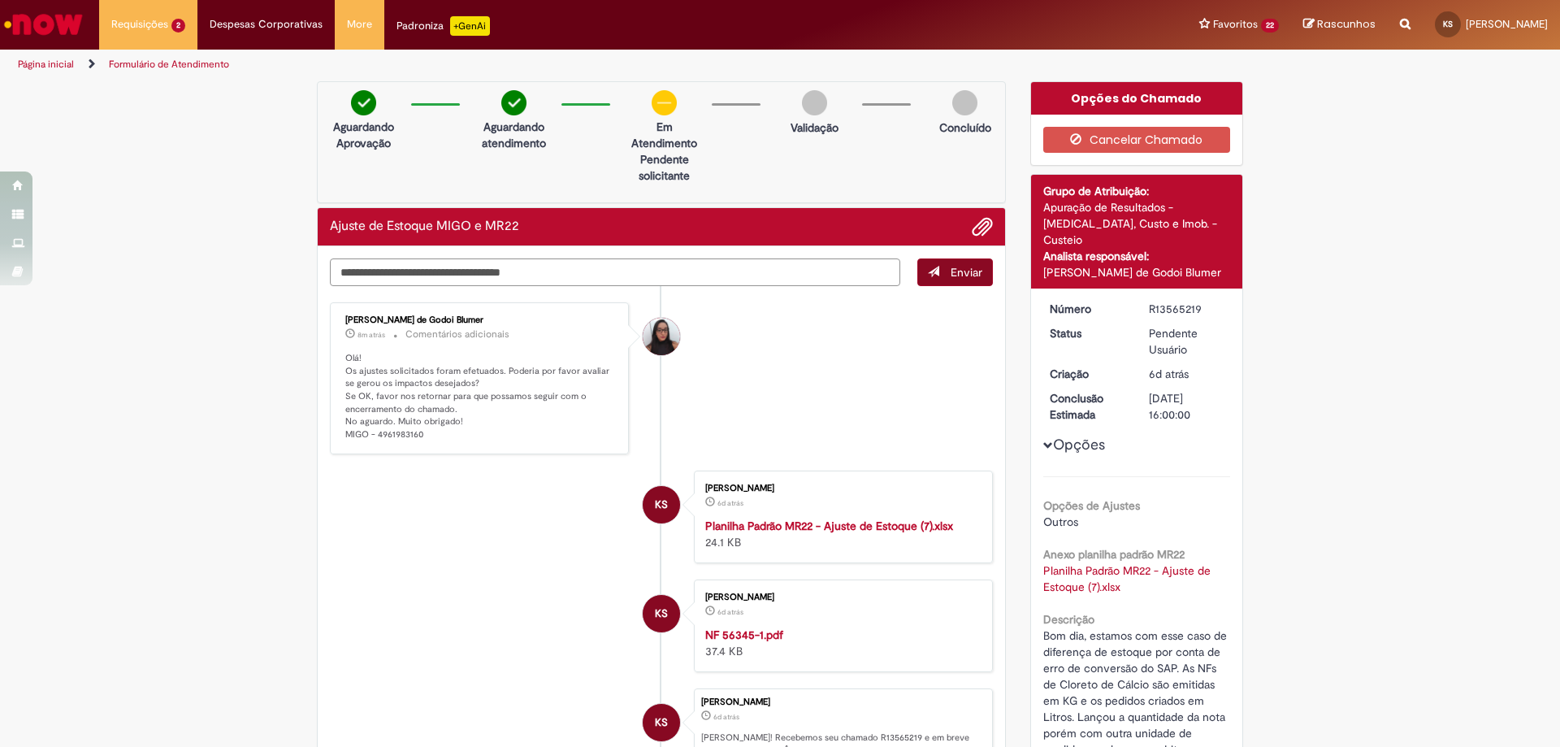  What do you see at coordinates (1186, 309) in the screenshot?
I see `div: R13565219` at bounding box center [1186, 309].